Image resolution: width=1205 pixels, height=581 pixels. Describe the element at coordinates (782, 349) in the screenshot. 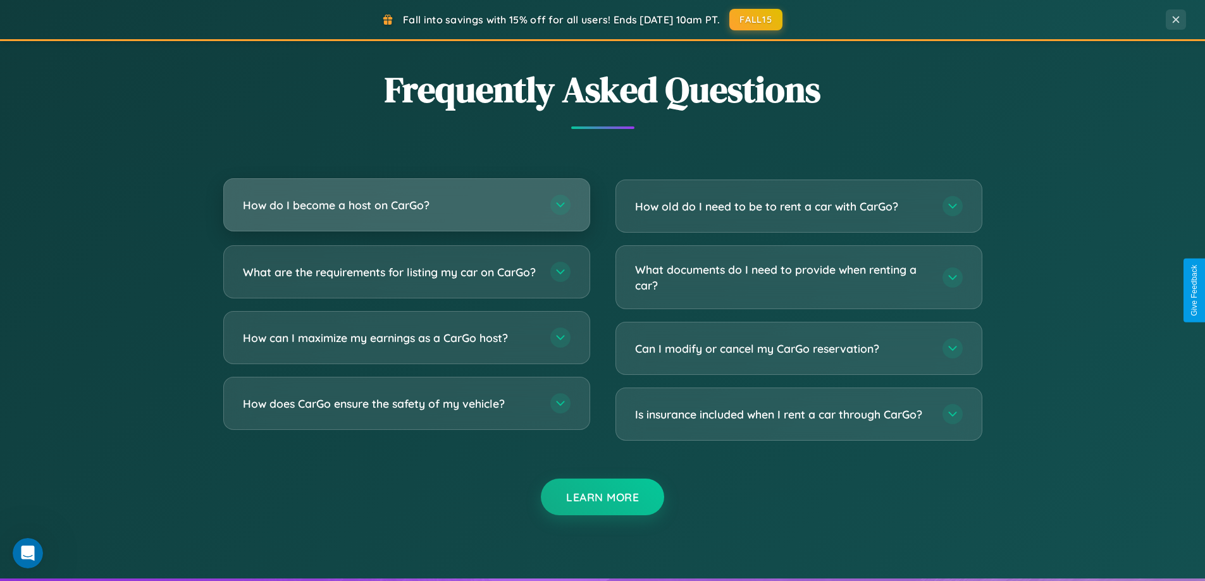

I see `h3: Can I modify or cancel my CarGo reservation?` at that location.